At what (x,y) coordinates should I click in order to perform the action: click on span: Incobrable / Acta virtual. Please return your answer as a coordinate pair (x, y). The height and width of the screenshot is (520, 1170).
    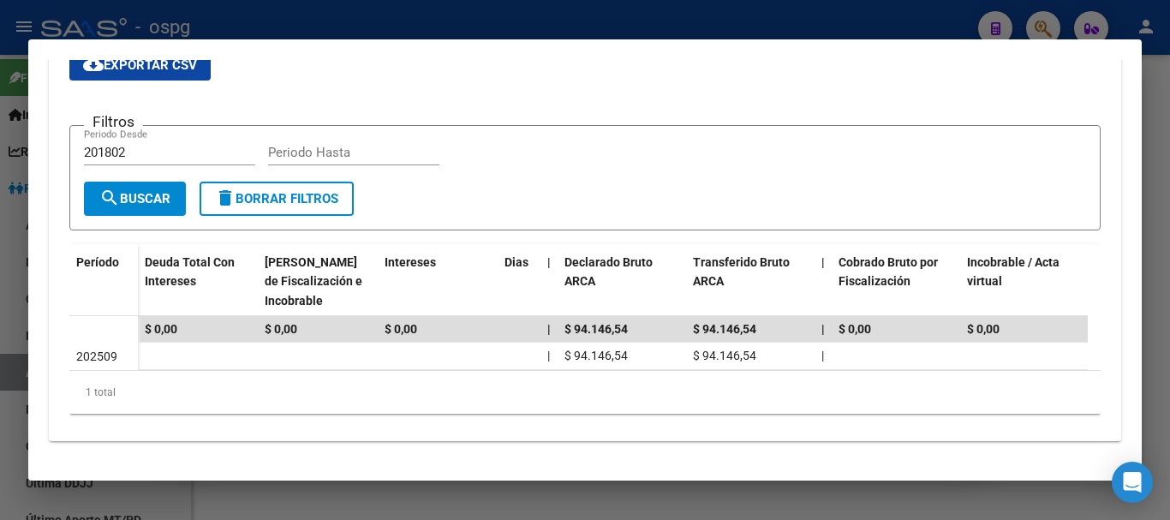
    Looking at the image, I should click on (1013, 272).